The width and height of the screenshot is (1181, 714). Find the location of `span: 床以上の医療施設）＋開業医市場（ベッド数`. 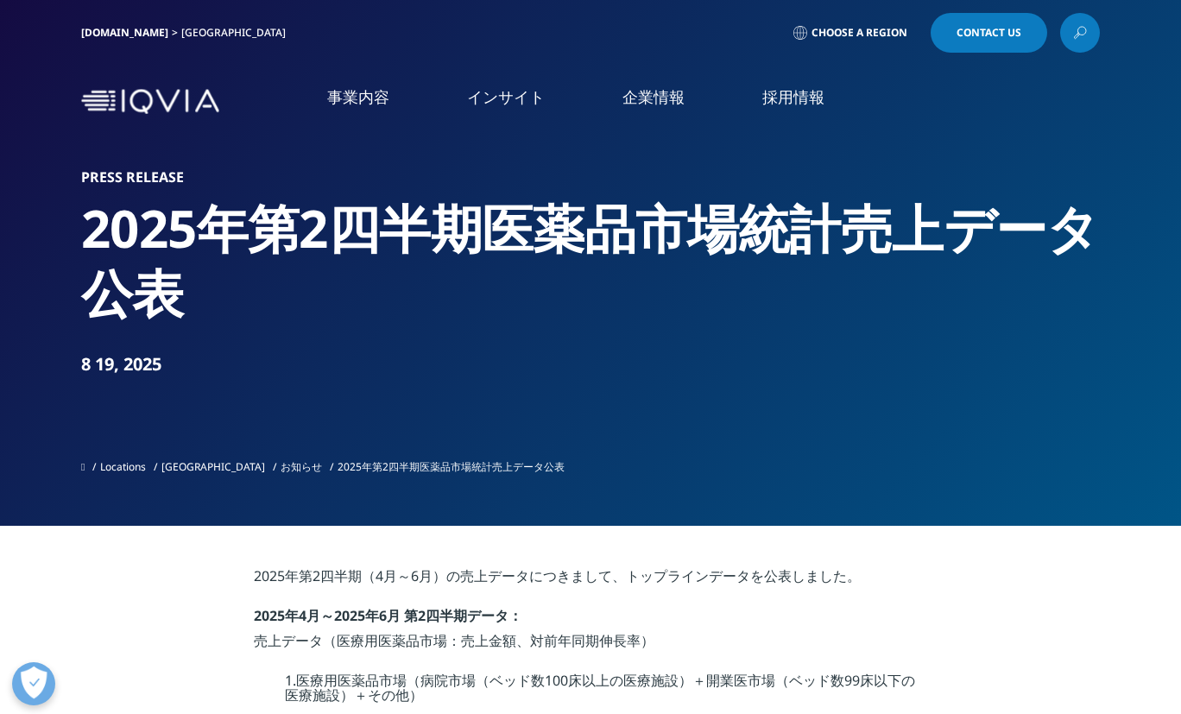

span: 床以上の医療施設）＋開業医市場（ベッド数 is located at coordinates (706, 680).